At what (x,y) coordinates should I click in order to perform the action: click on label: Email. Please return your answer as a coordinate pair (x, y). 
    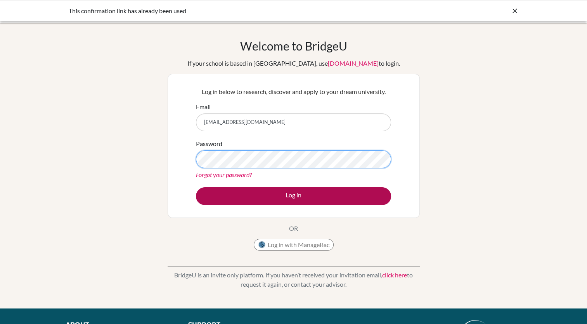
    Looking at the image, I should click on (203, 107).